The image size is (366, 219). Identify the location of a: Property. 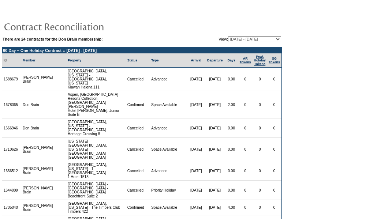
(74, 60).